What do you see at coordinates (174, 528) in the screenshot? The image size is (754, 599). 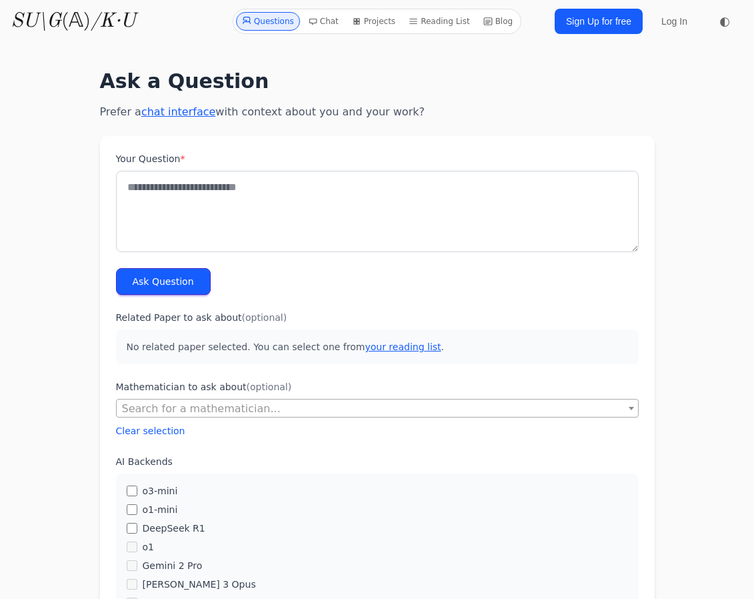 I see `label: DeepSeek R1` at bounding box center [174, 528].